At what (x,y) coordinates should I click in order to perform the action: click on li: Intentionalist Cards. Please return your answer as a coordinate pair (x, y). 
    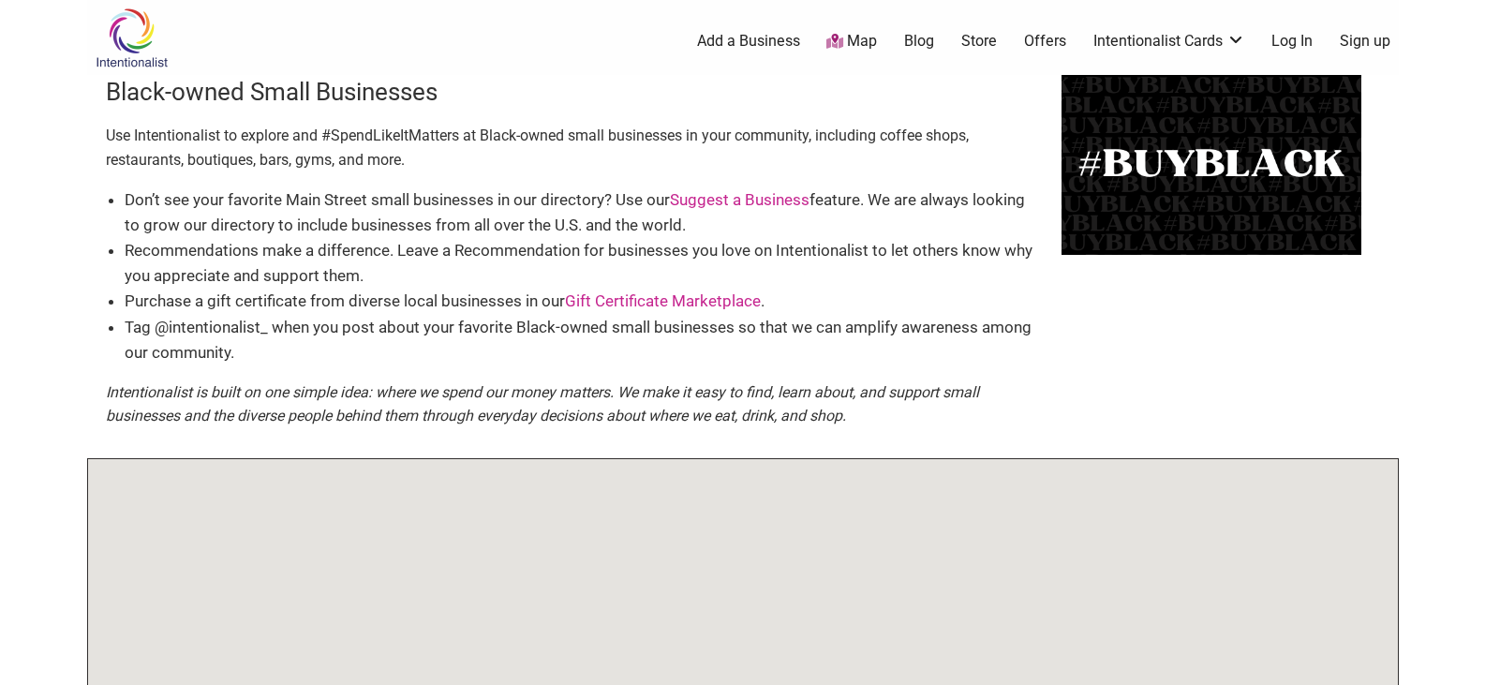
    Looking at the image, I should click on (1169, 41).